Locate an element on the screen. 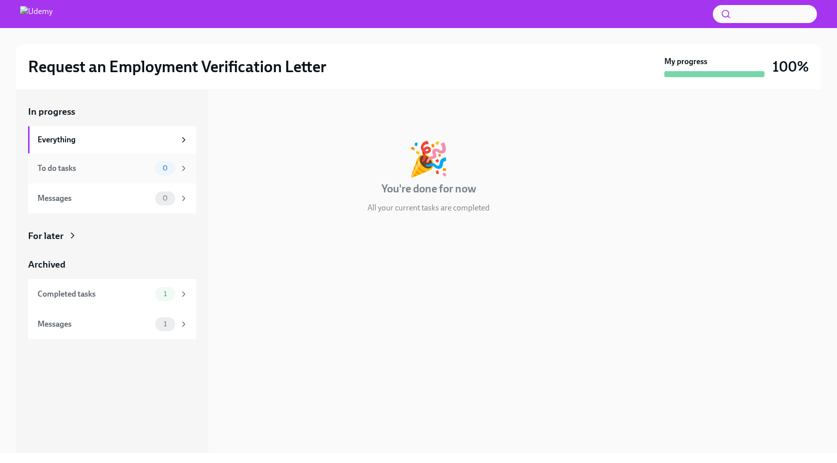 Image resolution: width=837 pixels, height=463 pixels. h3: 100% is located at coordinates (790, 67).